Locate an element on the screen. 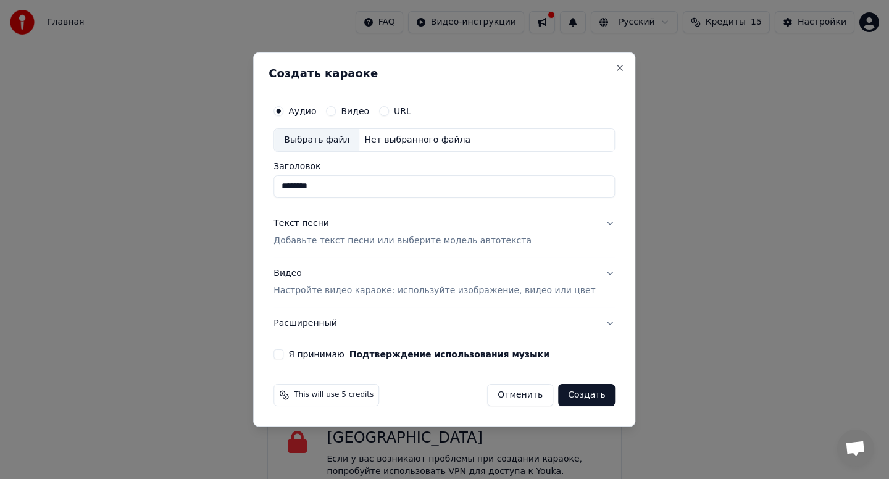 The height and width of the screenshot is (479, 889). label: Аудио is located at coordinates (302, 111).